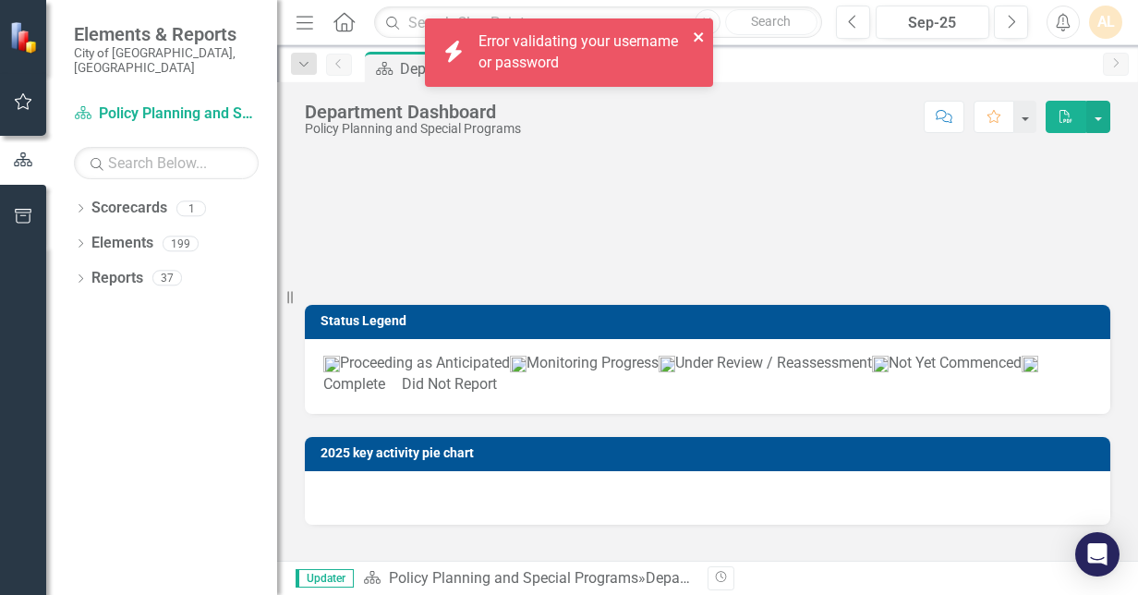  What do you see at coordinates (1105, 22) in the screenshot?
I see `button: AL` at bounding box center [1105, 22].